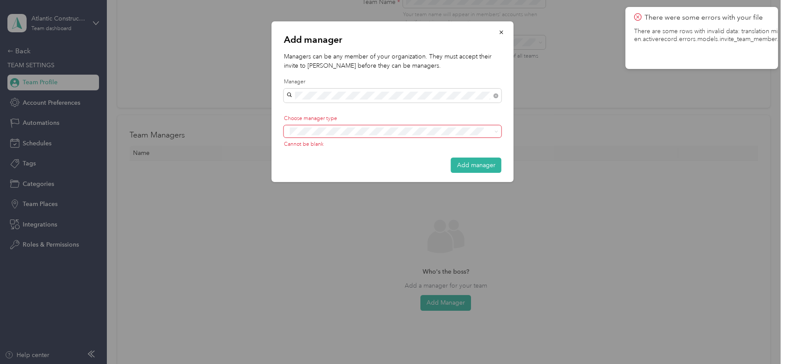 This screenshot has height=364, width=785. Describe the element at coordinates (393, 119) in the screenshot. I see `label: Choose manager type` at that location.